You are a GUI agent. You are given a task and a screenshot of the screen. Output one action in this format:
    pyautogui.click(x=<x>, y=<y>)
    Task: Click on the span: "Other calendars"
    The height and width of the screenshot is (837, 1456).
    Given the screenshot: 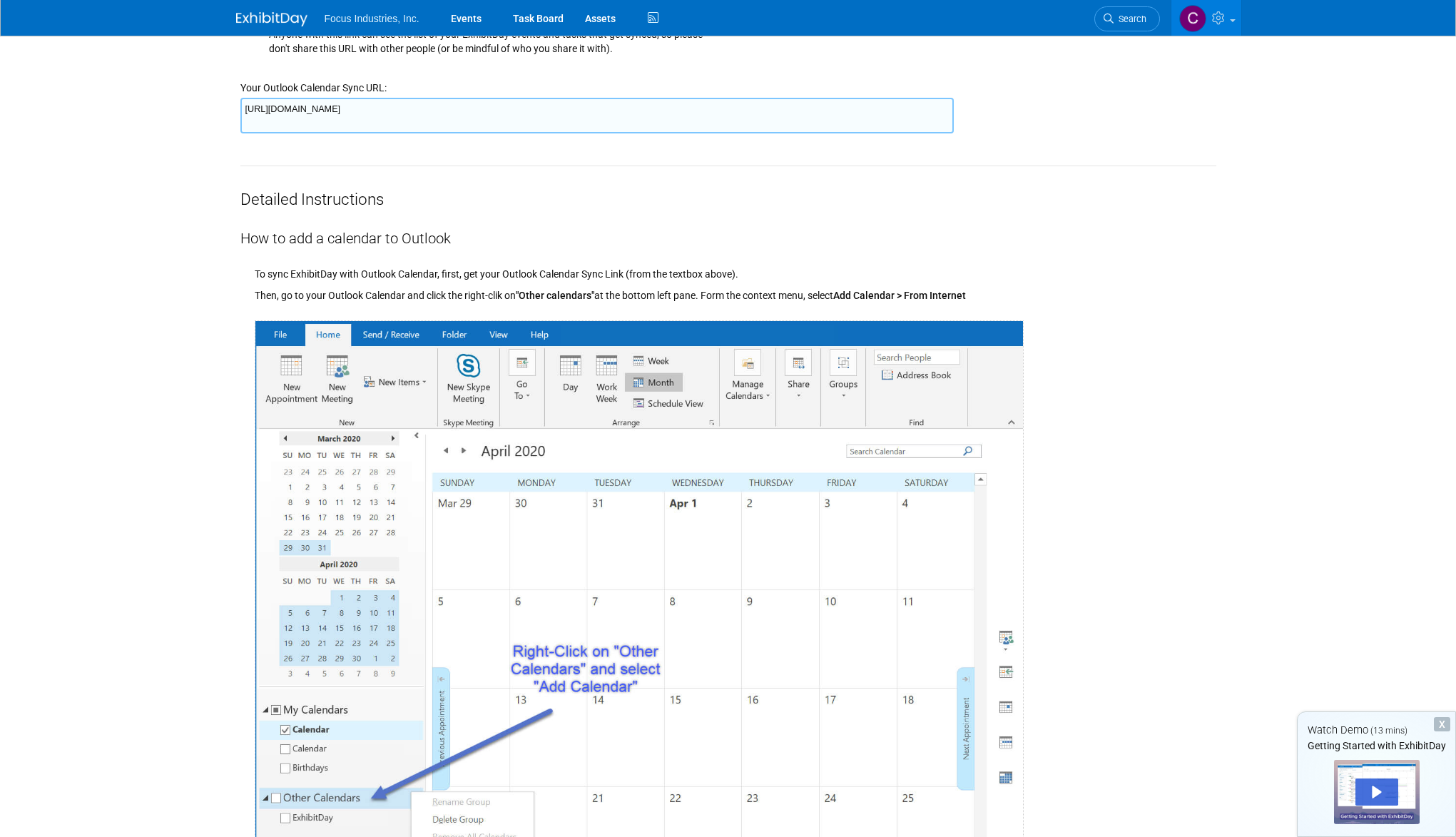 What is the action you would take?
    pyautogui.click(x=555, y=295)
    